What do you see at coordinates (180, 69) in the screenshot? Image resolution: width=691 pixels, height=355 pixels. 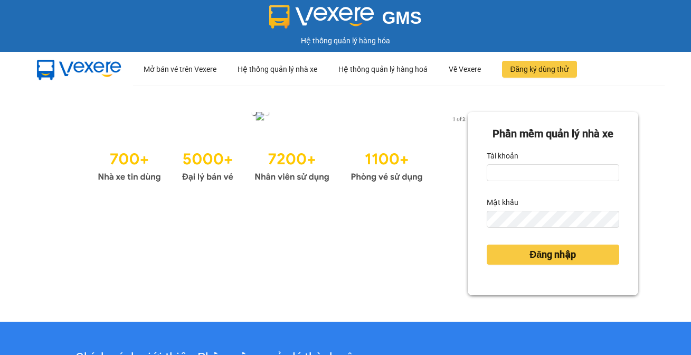 I see `div: Mở bán vé trên Vexere` at bounding box center [180, 69].